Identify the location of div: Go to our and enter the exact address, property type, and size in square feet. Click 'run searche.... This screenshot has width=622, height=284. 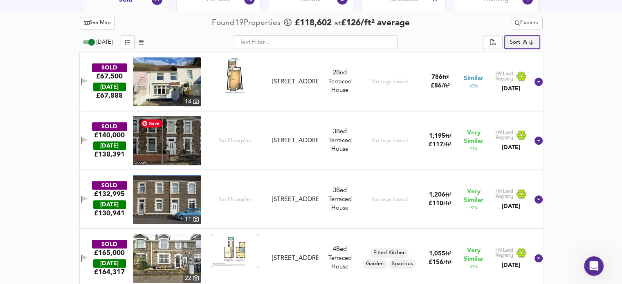
(82, 53).